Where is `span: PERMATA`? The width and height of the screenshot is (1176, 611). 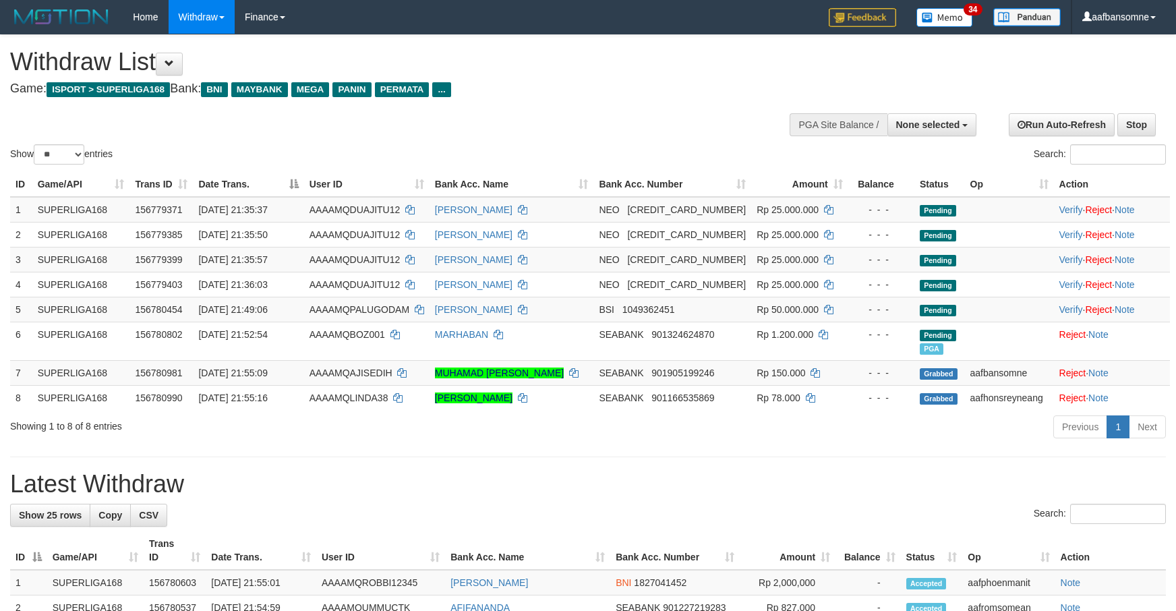
span: PERMATA is located at coordinates (402, 90).